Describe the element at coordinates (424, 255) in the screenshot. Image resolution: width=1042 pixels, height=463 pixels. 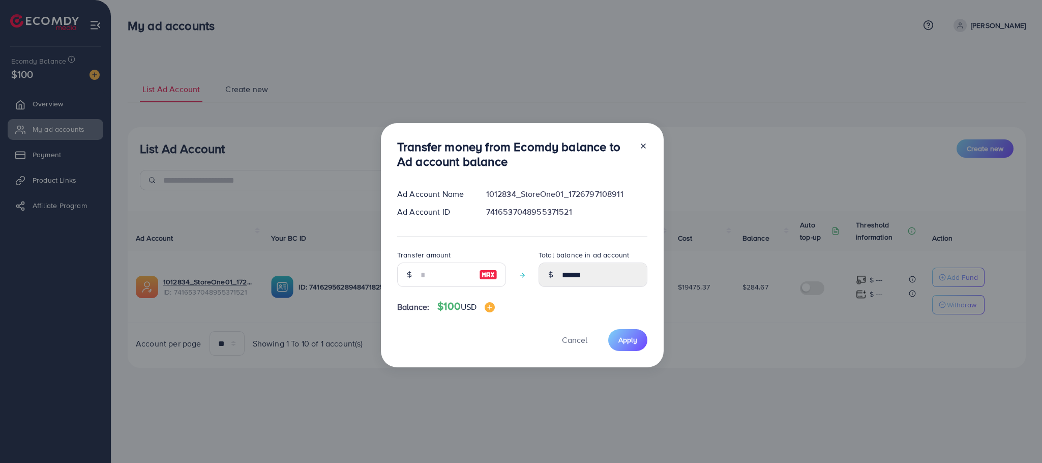
I see `label: Transfer amount` at that location.